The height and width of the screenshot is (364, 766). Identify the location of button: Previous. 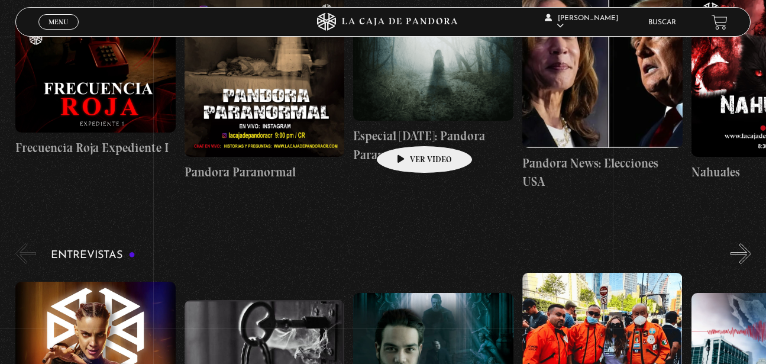
(25, 253).